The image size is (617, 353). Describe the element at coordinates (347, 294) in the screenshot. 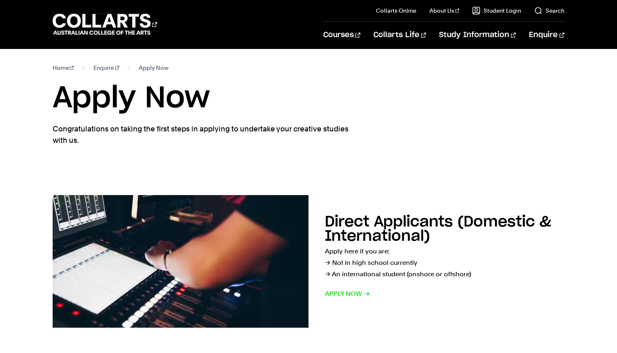

I see `span: Apply now` at that location.